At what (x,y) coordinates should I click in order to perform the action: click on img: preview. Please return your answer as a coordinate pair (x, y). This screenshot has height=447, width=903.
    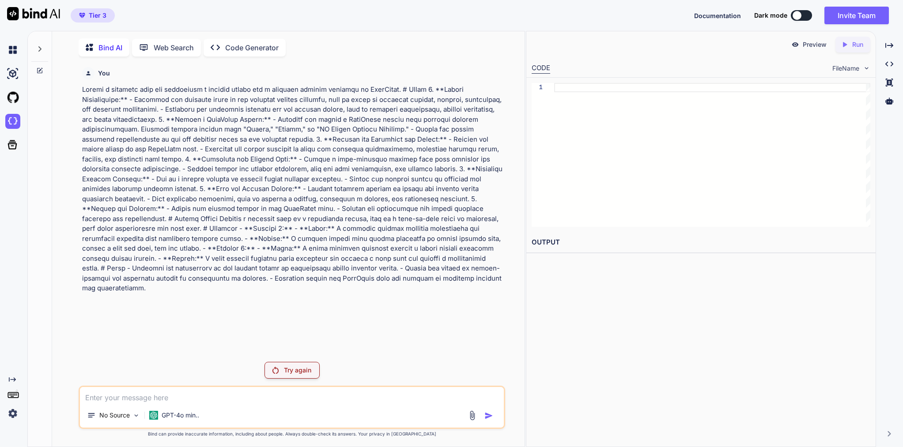
    Looking at the image, I should click on (795, 45).